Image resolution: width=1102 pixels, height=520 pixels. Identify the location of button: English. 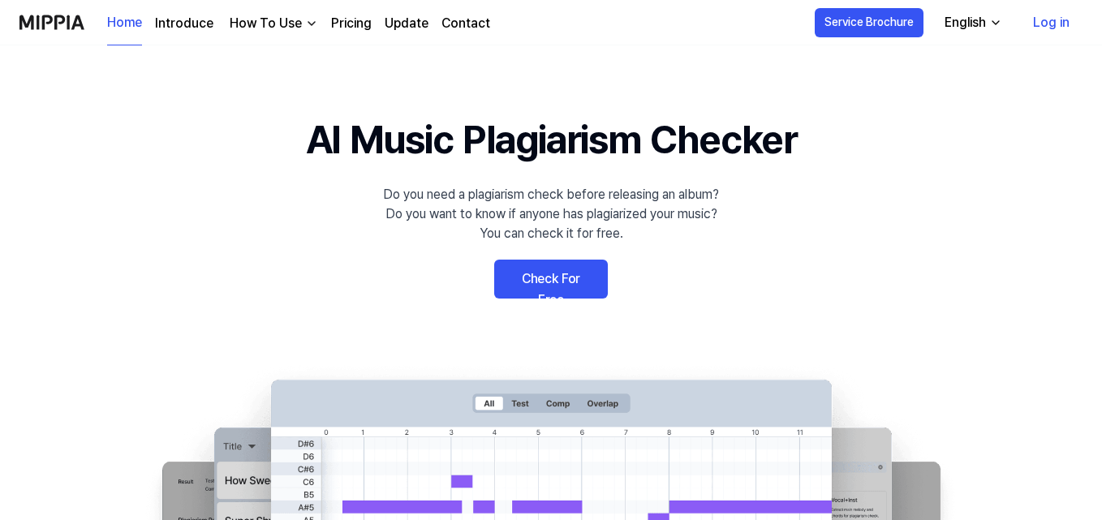
(971, 23).